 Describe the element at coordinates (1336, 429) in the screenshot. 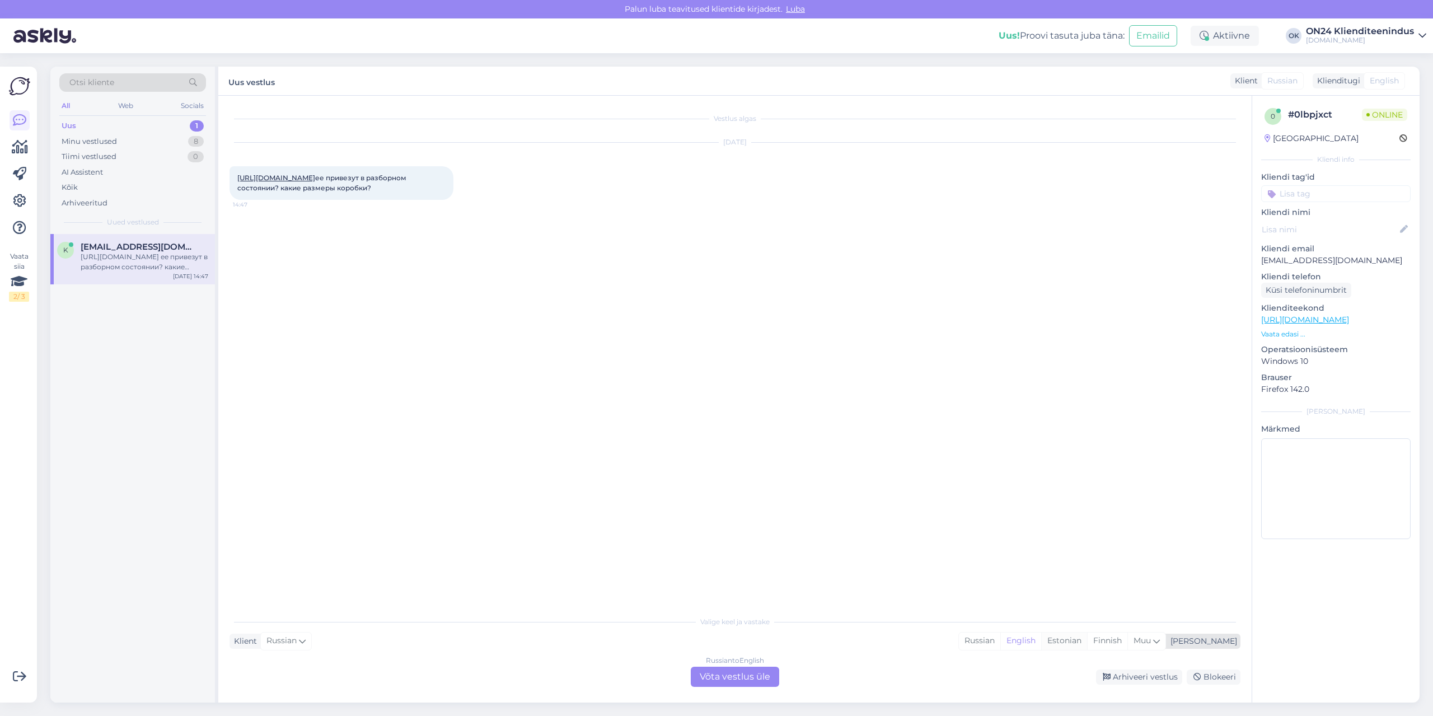

I see `p: Märkmed` at that location.